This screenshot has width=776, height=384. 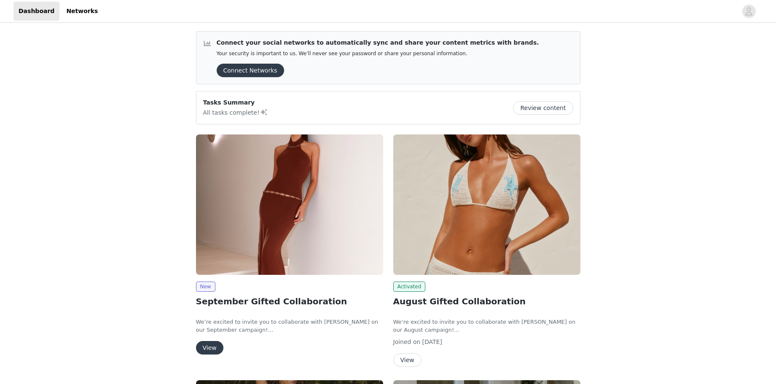 What do you see at coordinates (36, 11) in the screenshot?
I see `a: Dashboard` at bounding box center [36, 11].